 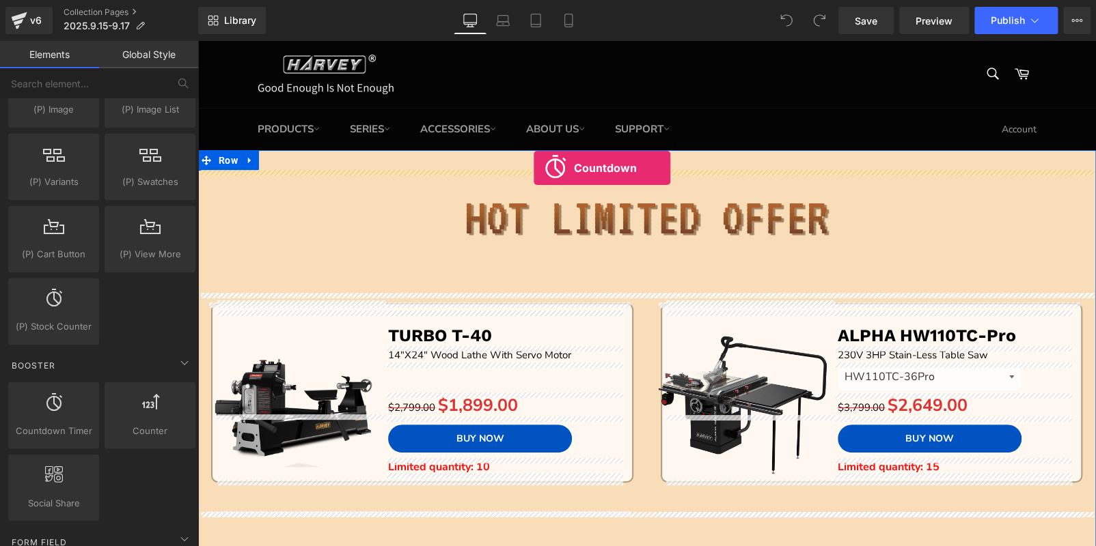 What do you see at coordinates (280, 365) in the screenshot?
I see `span: $1,899.00` at bounding box center [280, 365].